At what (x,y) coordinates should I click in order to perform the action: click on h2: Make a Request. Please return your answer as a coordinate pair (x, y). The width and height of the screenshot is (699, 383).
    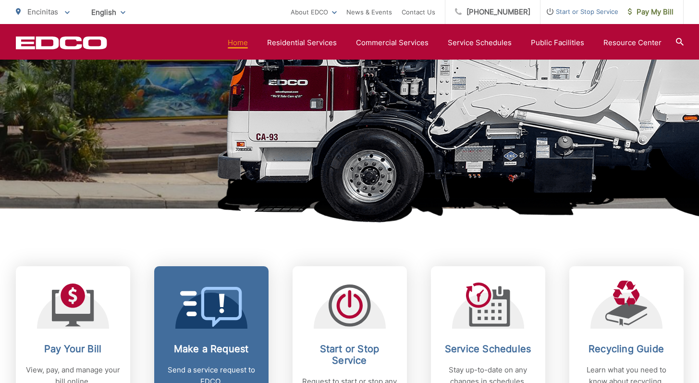
    Looking at the image, I should click on (211, 349).